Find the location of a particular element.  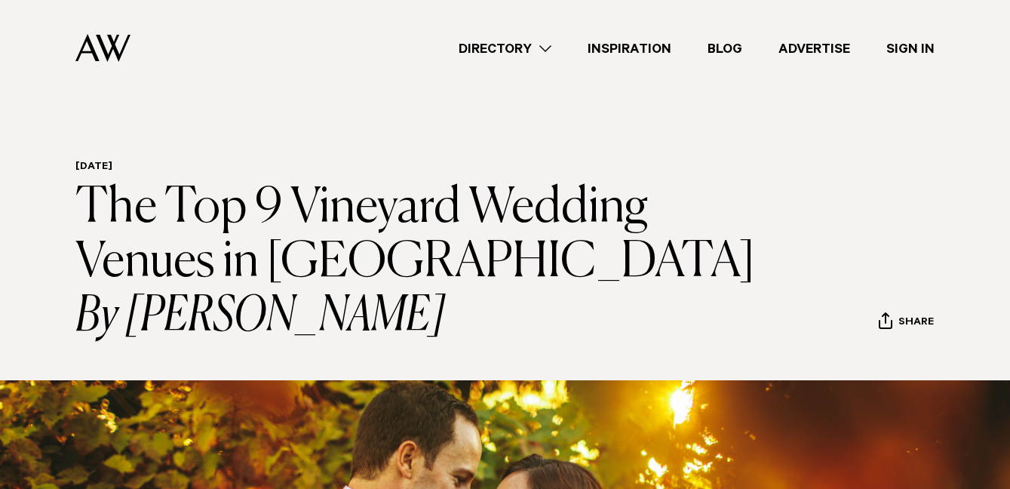

a: Advertise is located at coordinates (814, 48).